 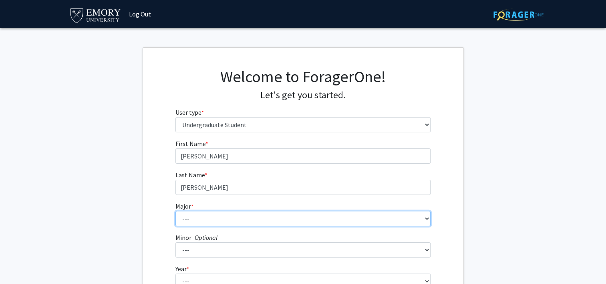 I want to click on span: Last Name, so click(x=190, y=175).